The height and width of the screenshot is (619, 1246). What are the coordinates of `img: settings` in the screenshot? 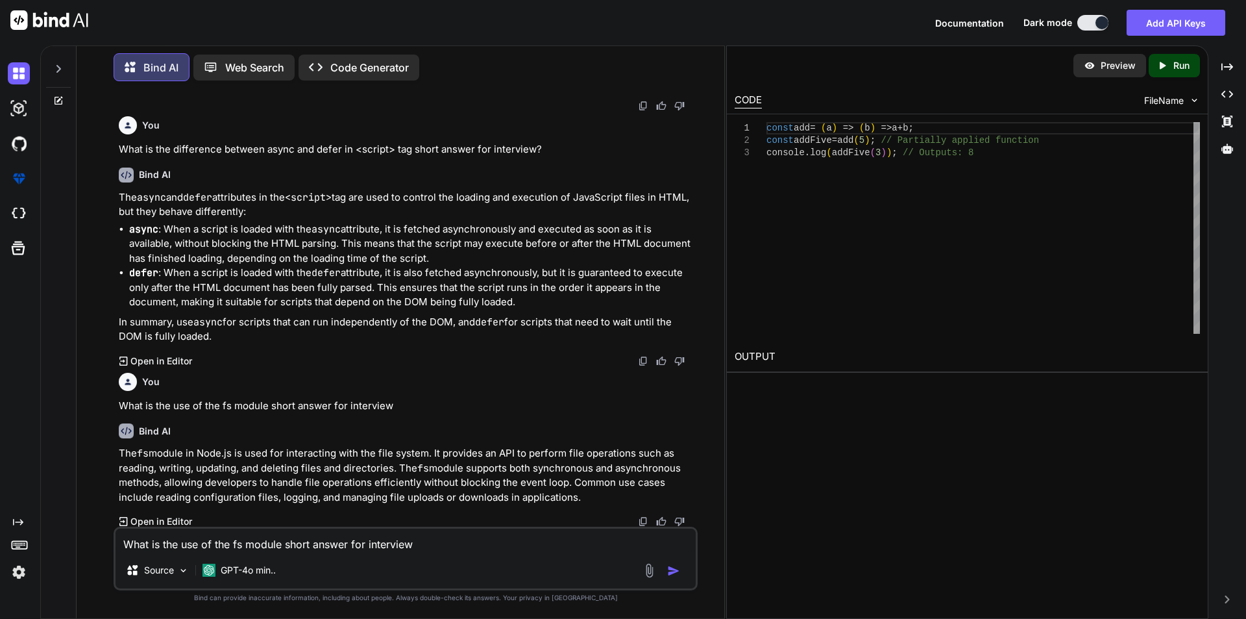 It's located at (19, 572).